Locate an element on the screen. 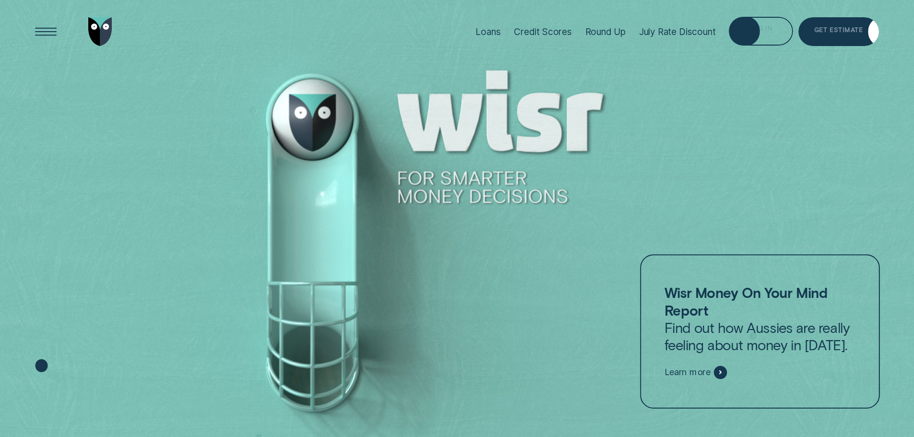  div: Round Up is located at coordinates (606, 32).